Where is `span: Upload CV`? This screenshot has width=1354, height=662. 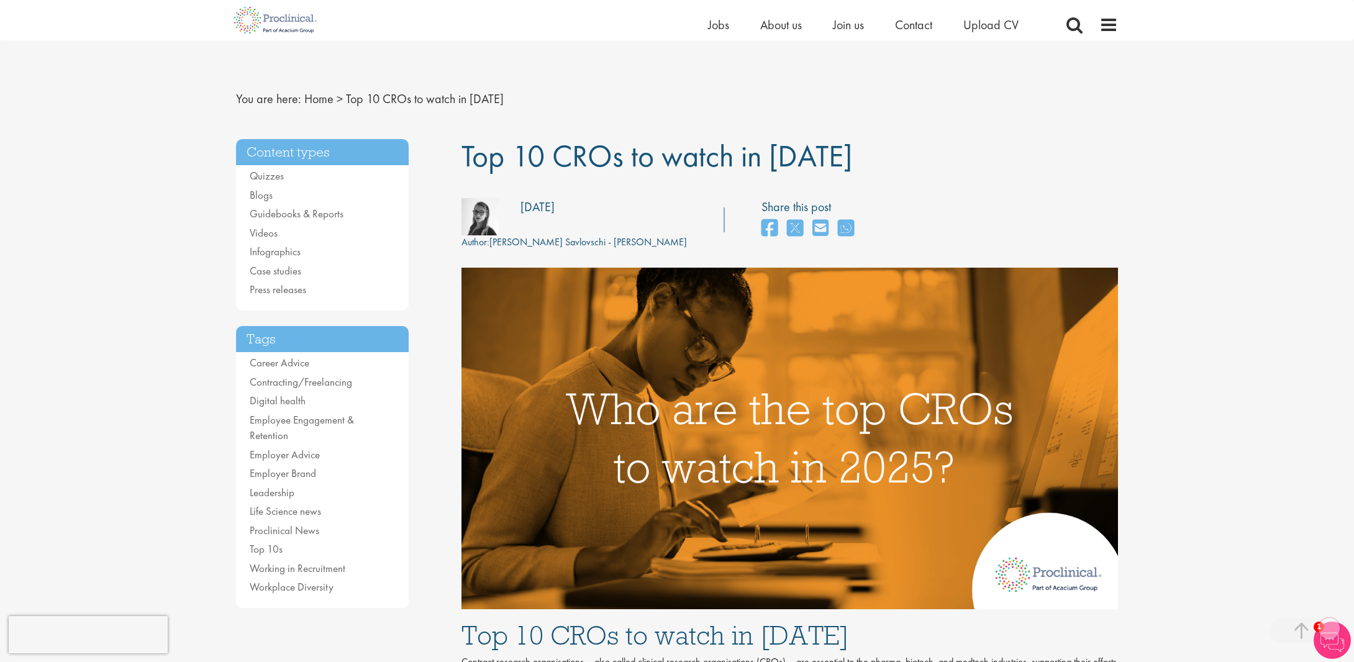
span: Upload CV is located at coordinates (990, 25).